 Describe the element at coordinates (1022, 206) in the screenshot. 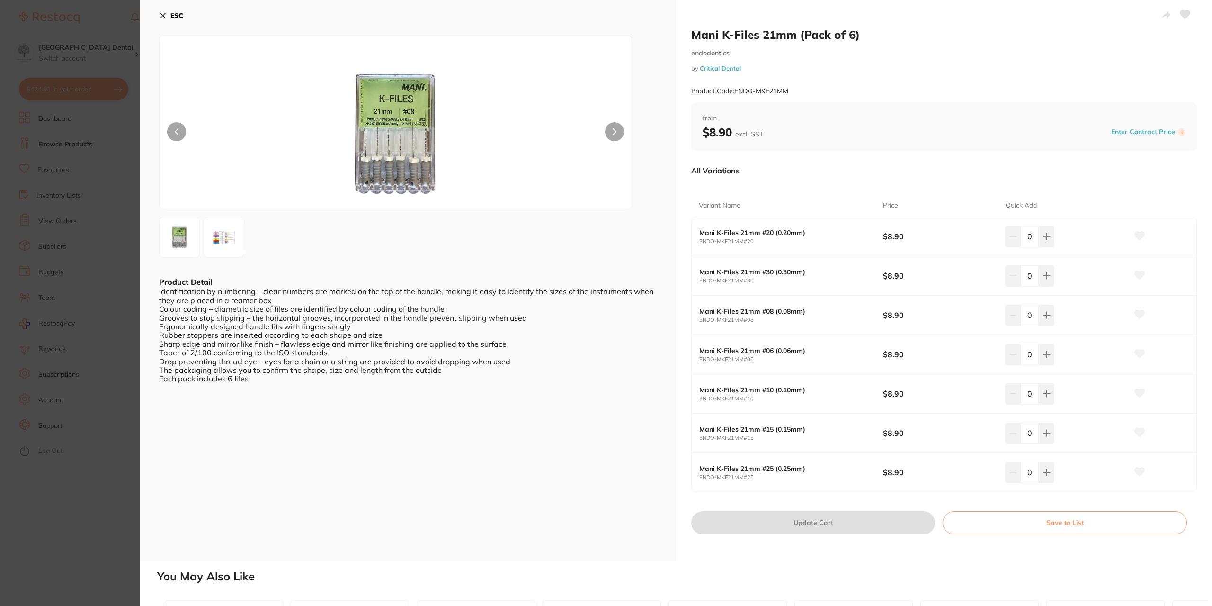

I see `p: Quick Add` at that location.